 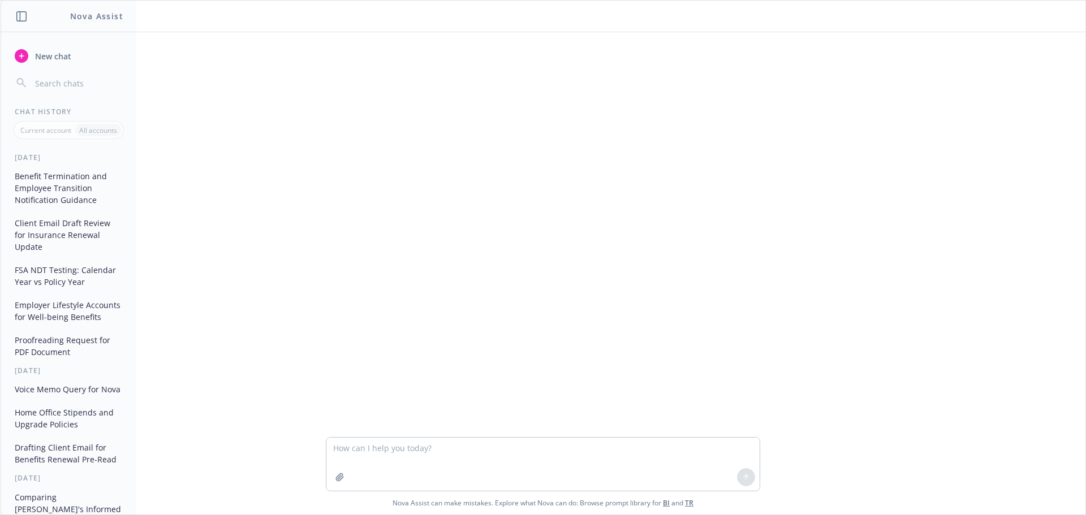 I want to click on button: Drafting Client Email for Benefits Renewal Pre-Read, so click(x=68, y=453).